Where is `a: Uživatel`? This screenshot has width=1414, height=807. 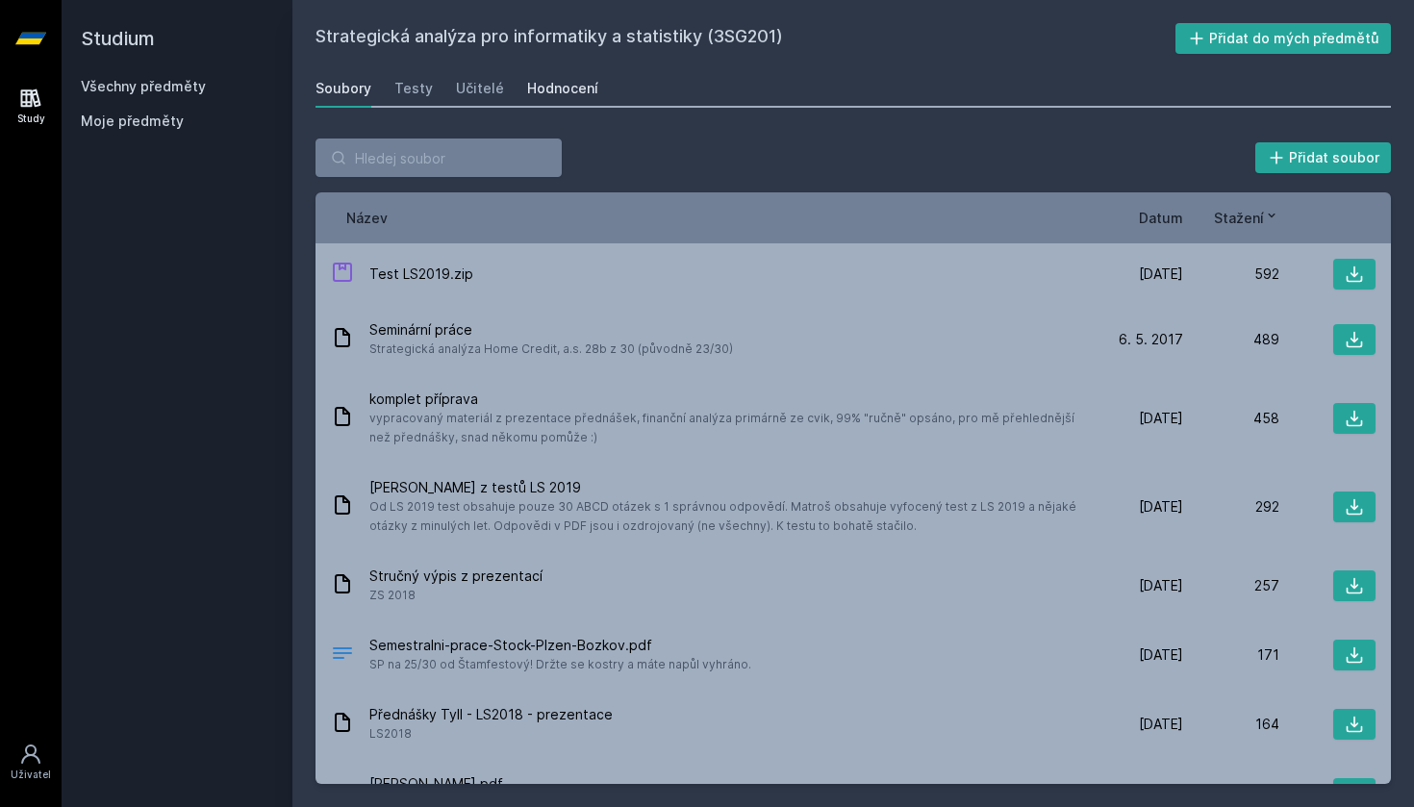 a: Uživatel is located at coordinates (31, 762).